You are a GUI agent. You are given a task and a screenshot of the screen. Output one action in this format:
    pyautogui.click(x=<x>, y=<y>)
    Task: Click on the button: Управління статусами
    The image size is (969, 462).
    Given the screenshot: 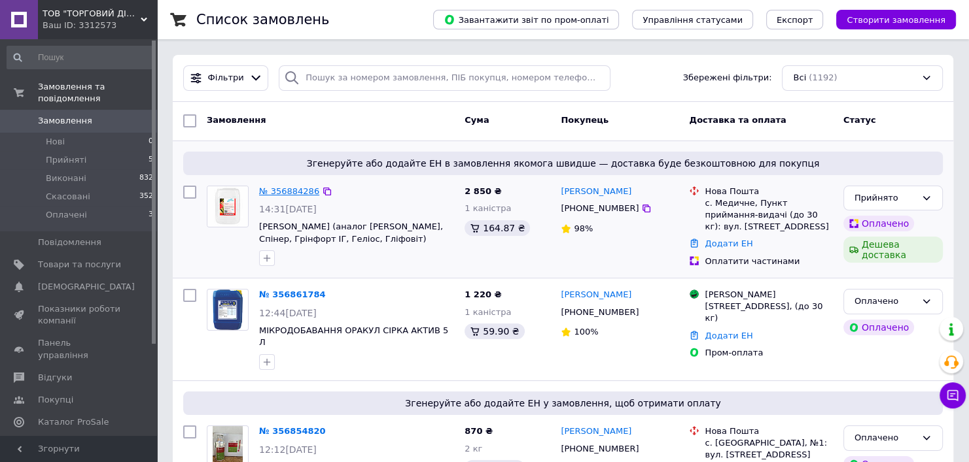 What is the action you would take?
    pyautogui.click(x=692, y=20)
    